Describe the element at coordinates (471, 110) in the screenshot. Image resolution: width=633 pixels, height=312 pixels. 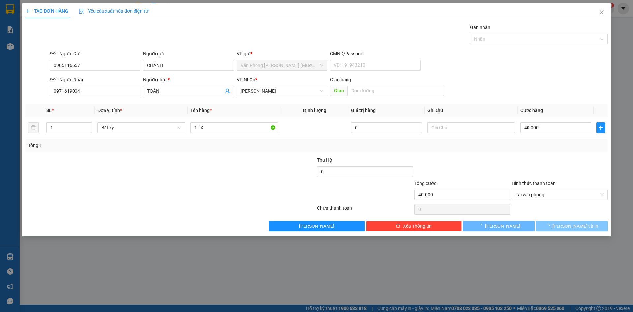
I see `th: Ghi chú` at that location.